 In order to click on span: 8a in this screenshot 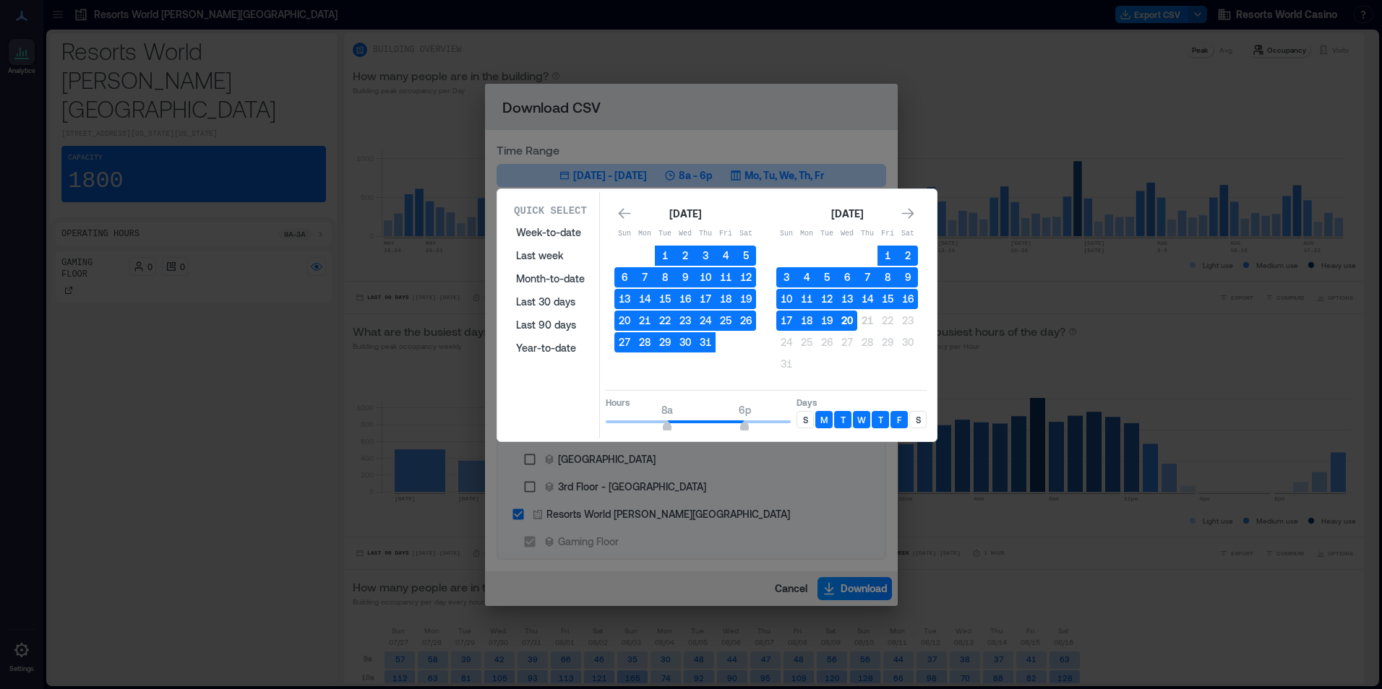, I will do `click(667, 410)`.